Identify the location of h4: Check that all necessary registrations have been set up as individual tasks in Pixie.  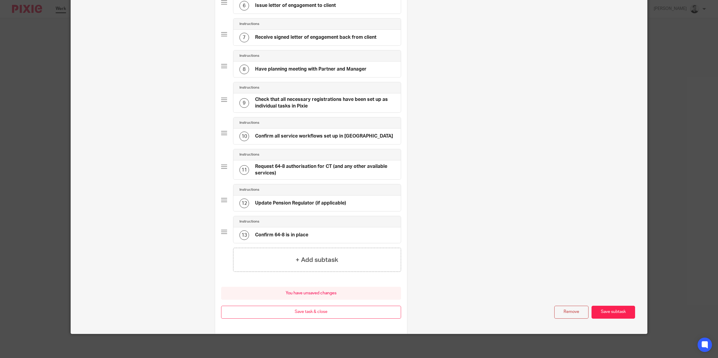
(325, 103).